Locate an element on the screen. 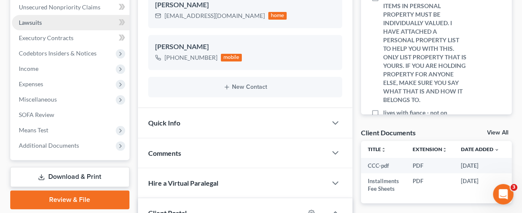 This screenshot has width=522, height=213. span: Executory Contracts is located at coordinates (46, 38).